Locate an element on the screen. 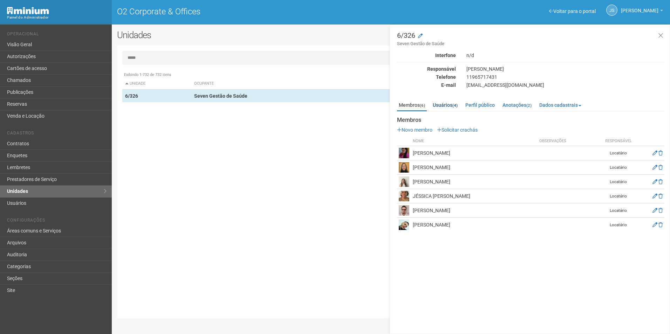 The height and width of the screenshot is (334, 670). a: Solicitar crachás is located at coordinates (457, 130).